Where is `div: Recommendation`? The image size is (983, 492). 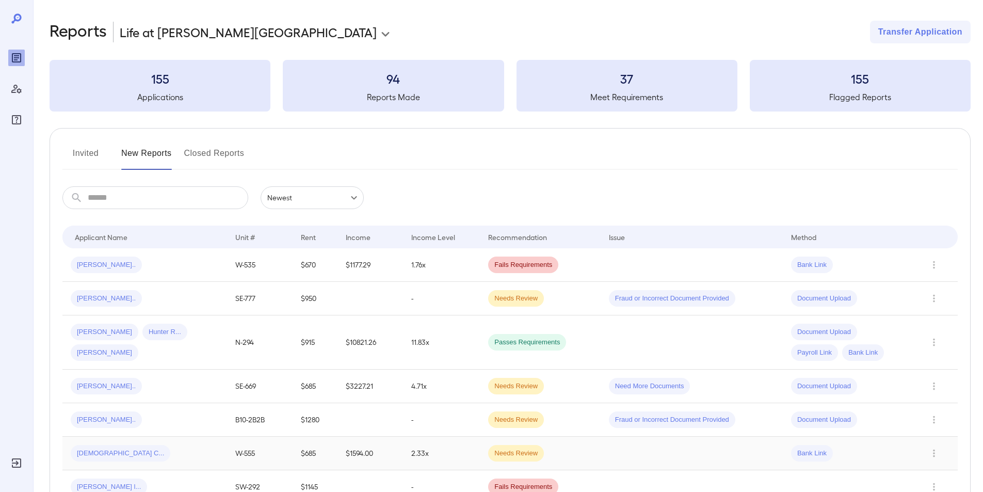
div: Recommendation is located at coordinates (518, 237).